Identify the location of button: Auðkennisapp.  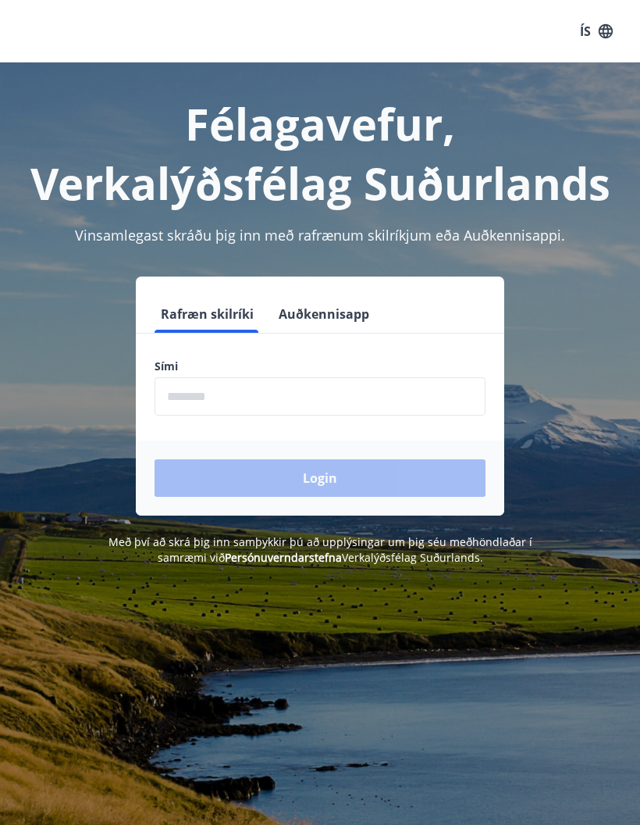
(324, 314).